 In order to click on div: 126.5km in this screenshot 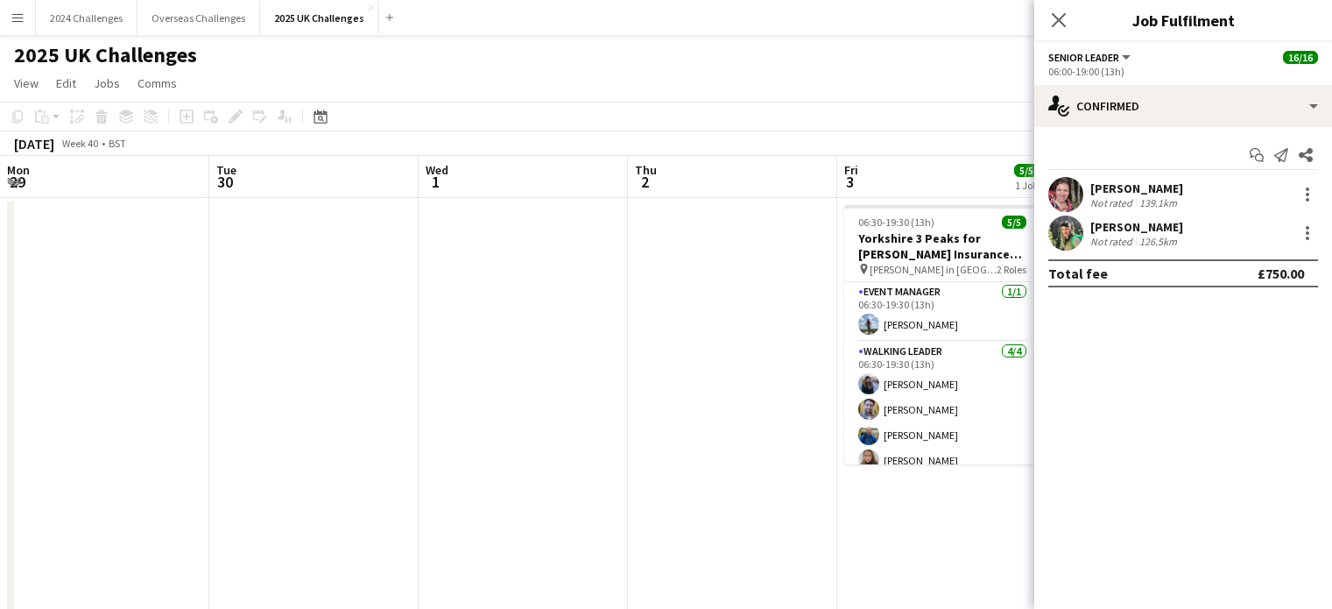, I will do `click(1158, 241)`.